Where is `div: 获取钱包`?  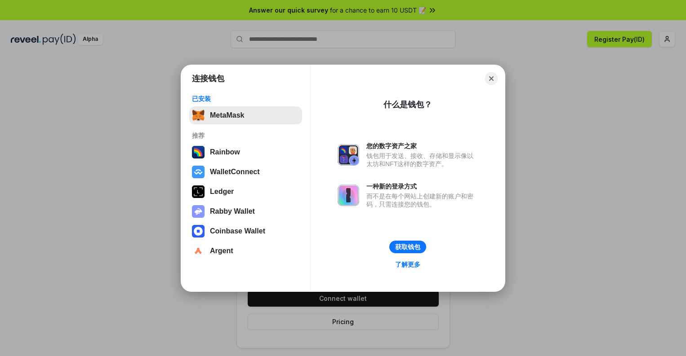
div: 获取钱包 is located at coordinates (408, 247).